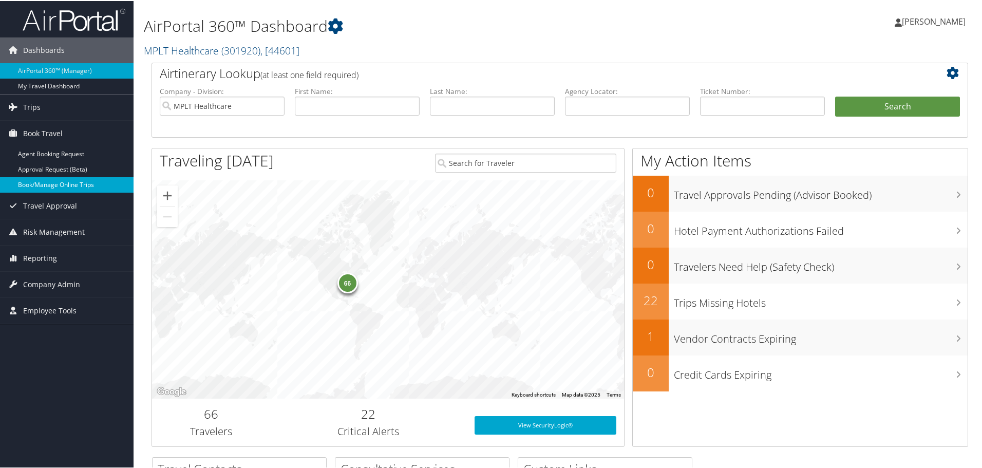  What do you see at coordinates (211, 413) in the screenshot?
I see `h2: 66` at bounding box center [211, 413].